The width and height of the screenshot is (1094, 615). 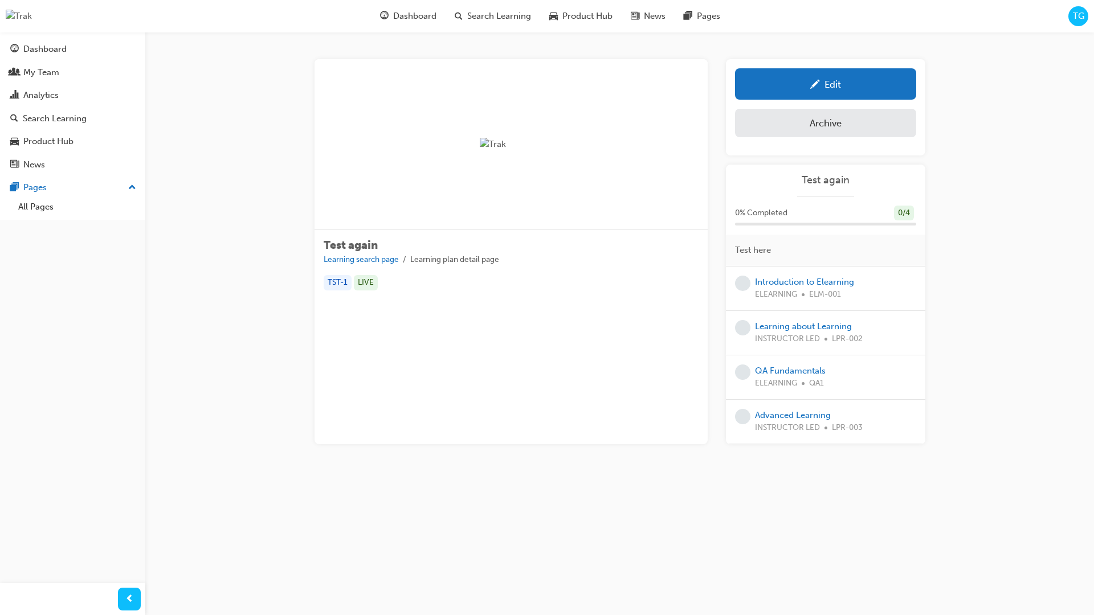 What do you see at coordinates (129, 599) in the screenshot?
I see `span: prev-icon` at bounding box center [129, 599].